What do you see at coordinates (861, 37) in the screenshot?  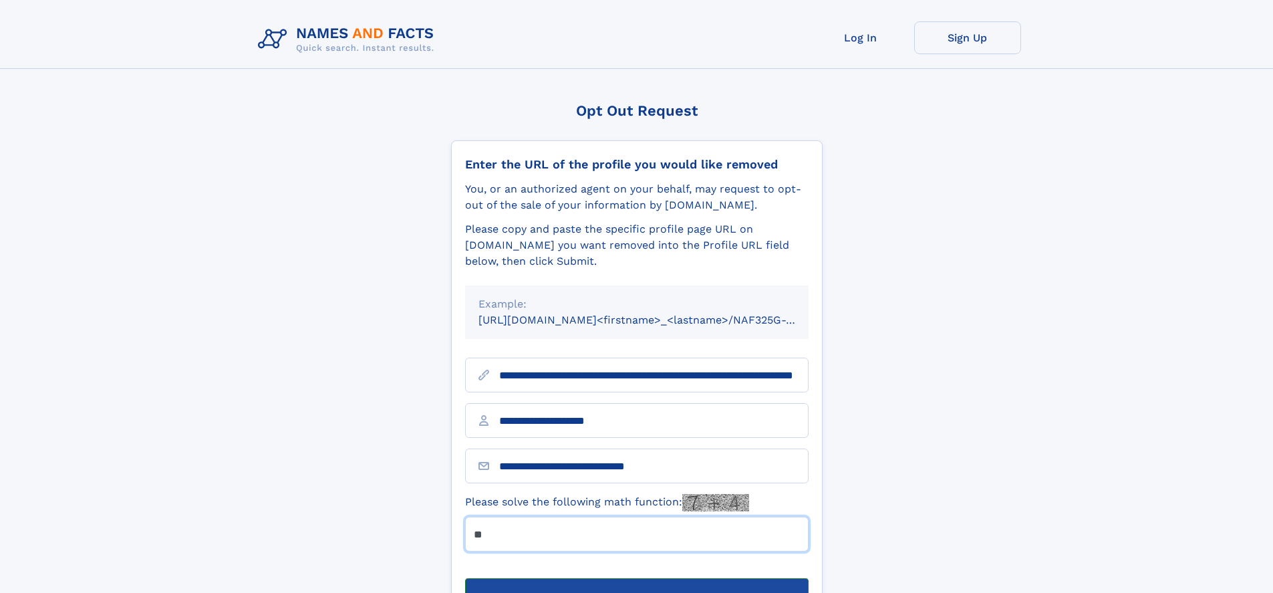 I see `a: Log In` at bounding box center [861, 37].